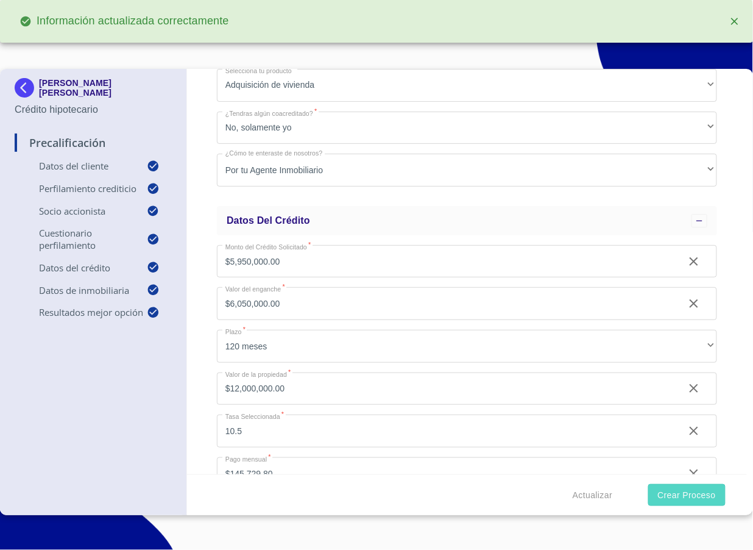 Image resolution: width=753 pixels, height=550 pixels. What do you see at coordinates (735, 21) in the screenshot?
I see `button: close` at bounding box center [735, 21].